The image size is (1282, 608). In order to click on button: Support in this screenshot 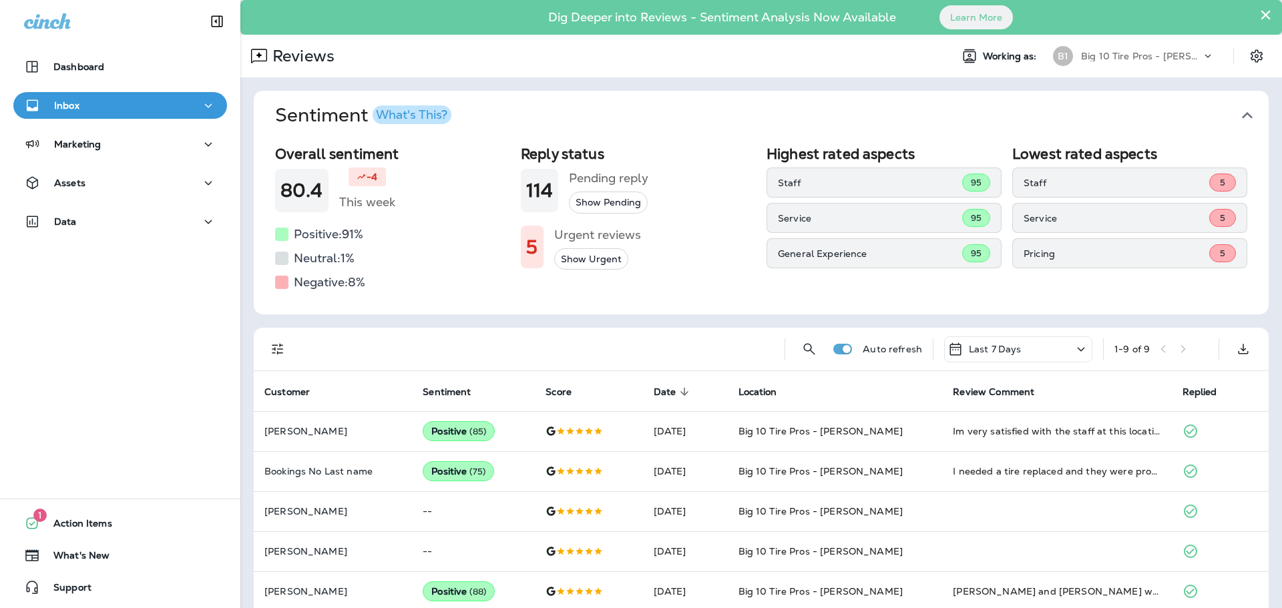, I will do `click(120, 588)`.